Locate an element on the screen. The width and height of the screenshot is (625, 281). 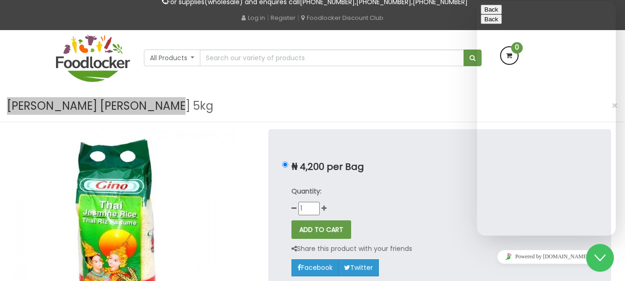
img: Tawky_16x16.svg is located at coordinates (31, 10).